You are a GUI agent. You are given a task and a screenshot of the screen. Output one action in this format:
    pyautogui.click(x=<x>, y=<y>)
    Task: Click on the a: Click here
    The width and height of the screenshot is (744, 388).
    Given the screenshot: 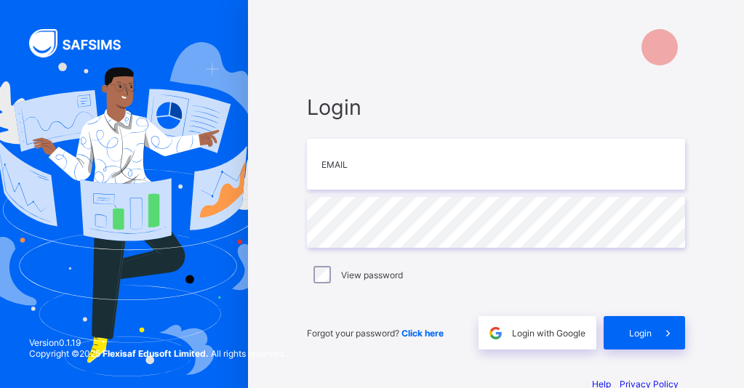 What is the action you would take?
    pyautogui.click(x=422, y=333)
    